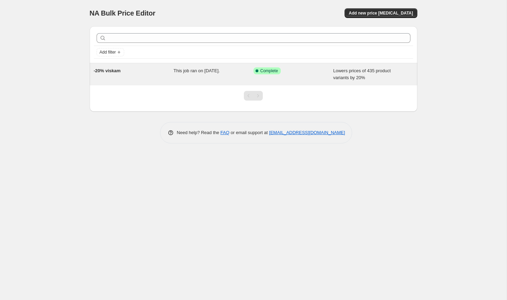  Describe the element at coordinates (253, 96) in the screenshot. I see `nav: Pagination` at that location.